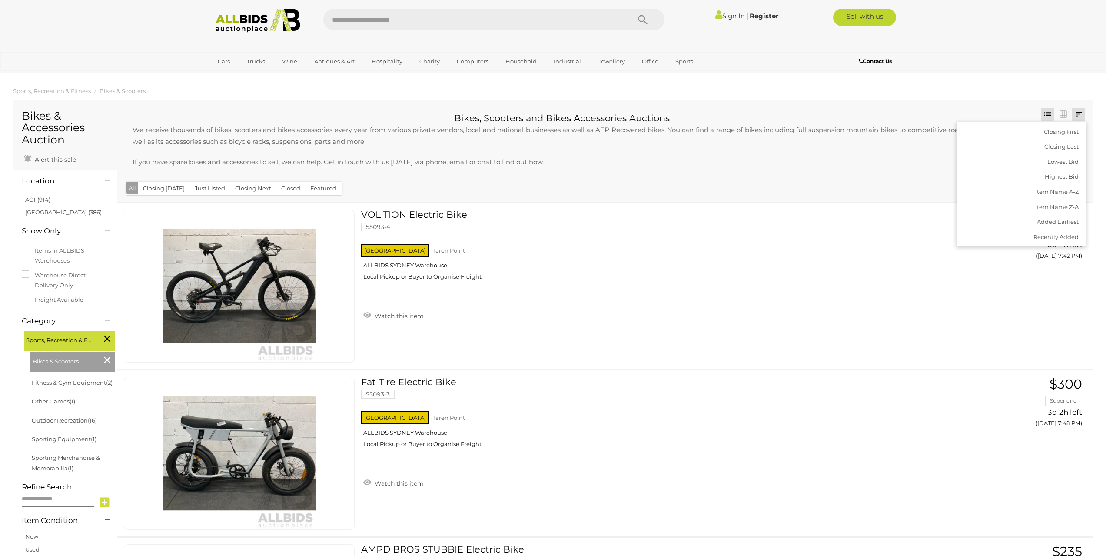 This screenshot has height=556, width=1106. What do you see at coordinates (123, 91) in the screenshot?
I see `a: Bikes & Scooters` at bounding box center [123, 91].